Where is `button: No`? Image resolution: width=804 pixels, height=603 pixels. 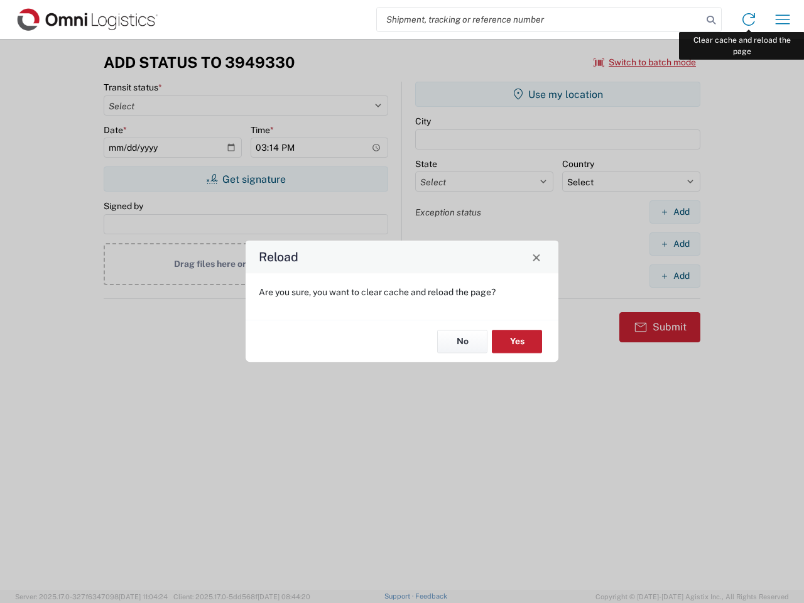
button: No is located at coordinates (462, 341).